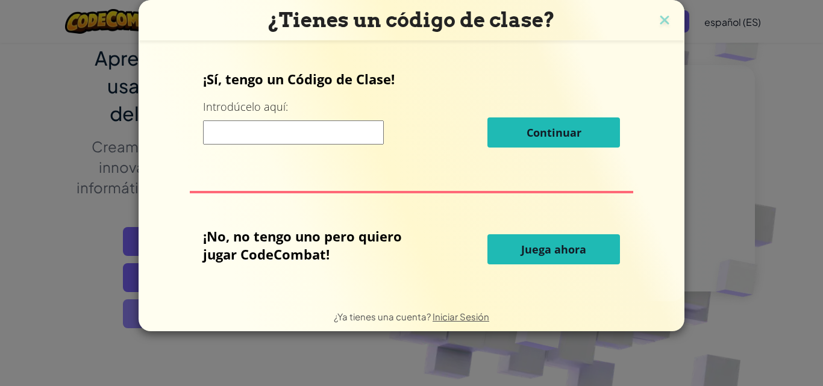 The width and height of the screenshot is (823, 386). What do you see at coordinates (664, 21) in the screenshot?
I see `img: close icon` at bounding box center [664, 21].